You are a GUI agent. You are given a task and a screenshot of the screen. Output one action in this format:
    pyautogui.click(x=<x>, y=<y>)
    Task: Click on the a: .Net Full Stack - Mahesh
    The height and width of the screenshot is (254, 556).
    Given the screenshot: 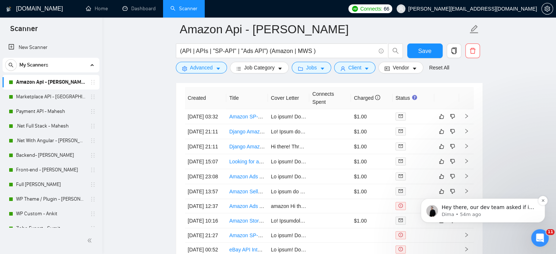 What is the action you would take?
    pyautogui.click(x=51, y=126)
    